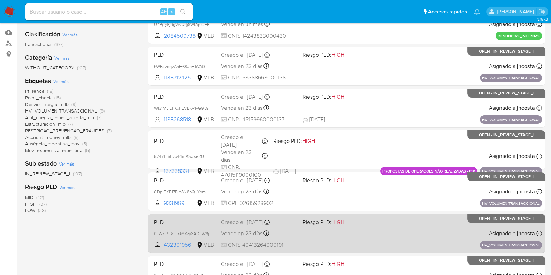 The width and height of the screenshot is (551, 275). Describe the element at coordinates (183, 12) in the screenshot. I see `button: search-icon` at that location.